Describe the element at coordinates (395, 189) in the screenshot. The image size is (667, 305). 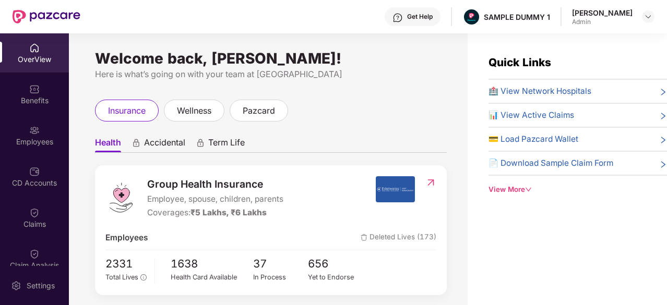
I see `img: insurerIcon` at that location.